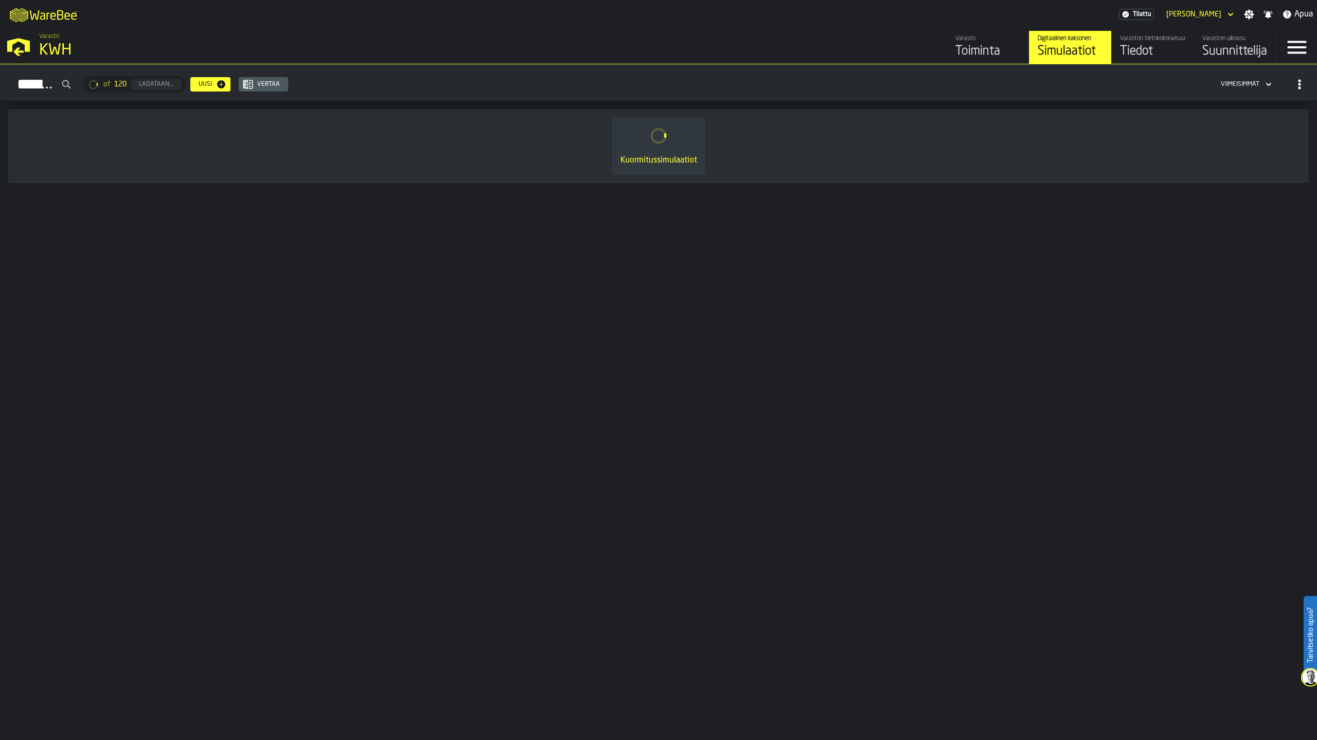 This screenshot has width=1317, height=740. What do you see at coordinates (205, 84) in the screenshot?
I see `div: Uusi` at bounding box center [205, 84].